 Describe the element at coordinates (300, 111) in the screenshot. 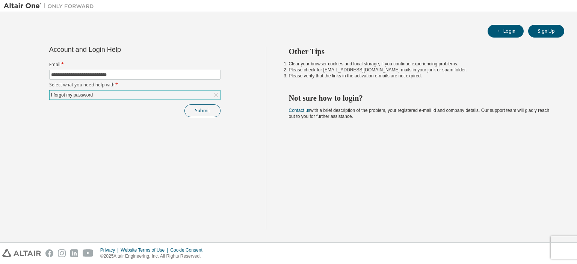

I see `a: Contact us` at that location.